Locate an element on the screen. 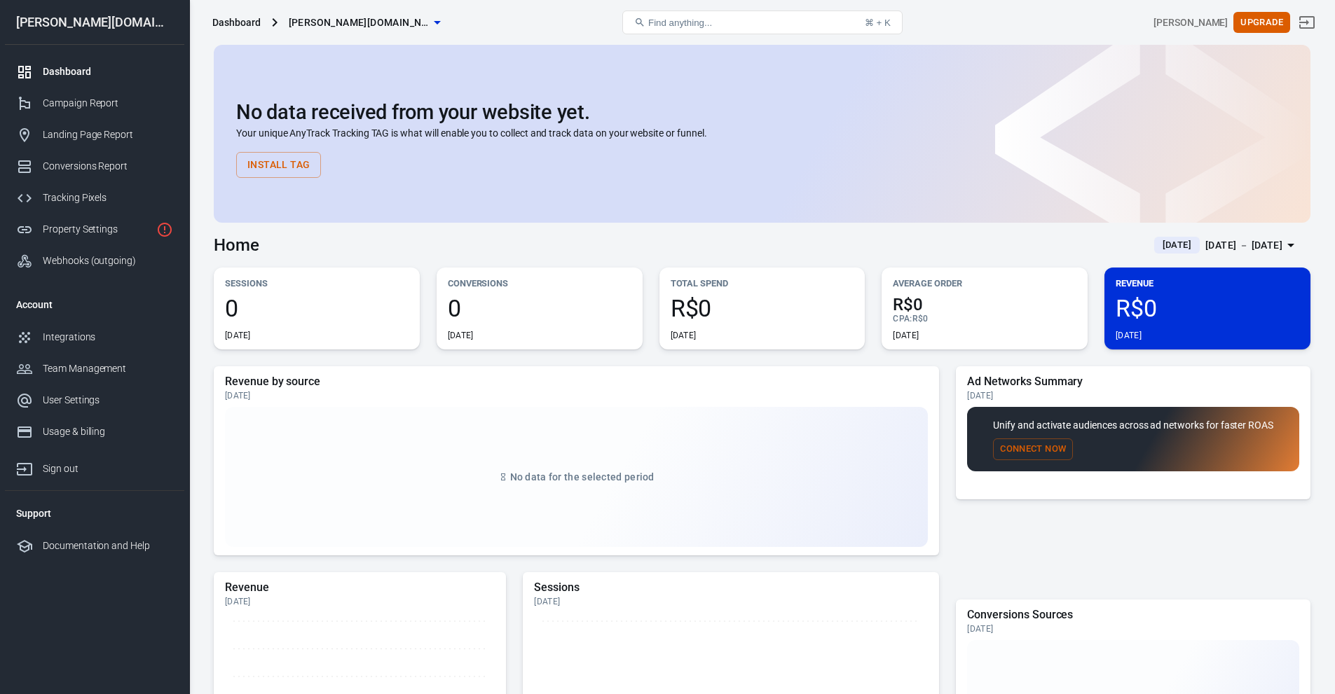  div: Campaign Report is located at coordinates (108, 103).